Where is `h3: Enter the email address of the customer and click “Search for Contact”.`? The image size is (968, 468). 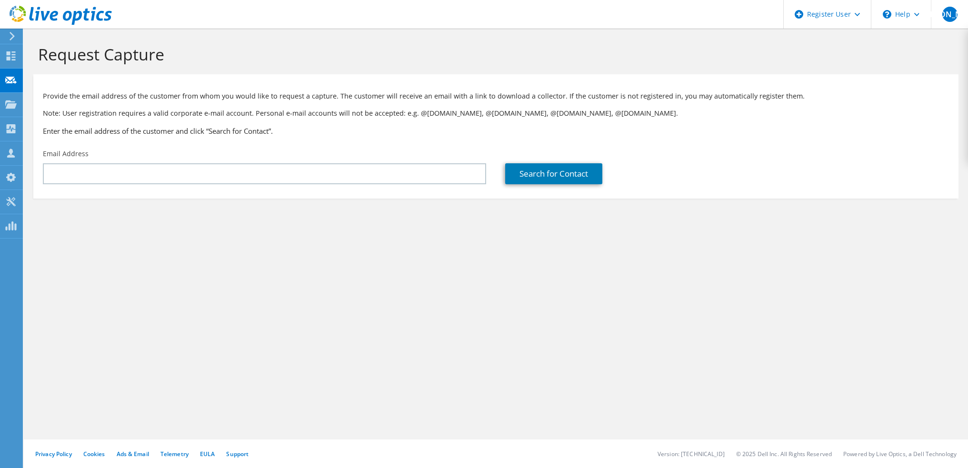 h3: Enter the email address of the customer and click “Search for Contact”. is located at coordinates (496, 131).